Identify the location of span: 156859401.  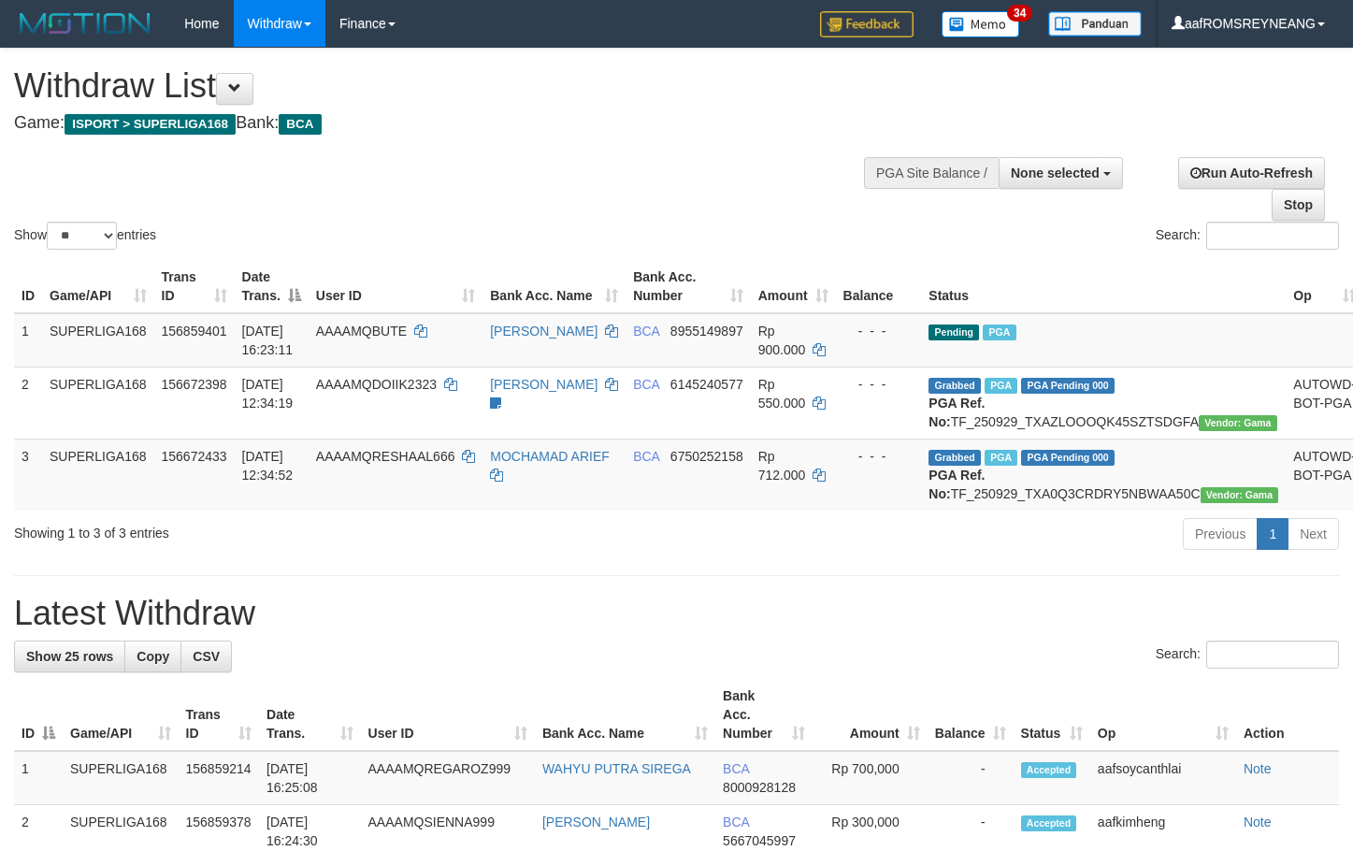
(194, 331).